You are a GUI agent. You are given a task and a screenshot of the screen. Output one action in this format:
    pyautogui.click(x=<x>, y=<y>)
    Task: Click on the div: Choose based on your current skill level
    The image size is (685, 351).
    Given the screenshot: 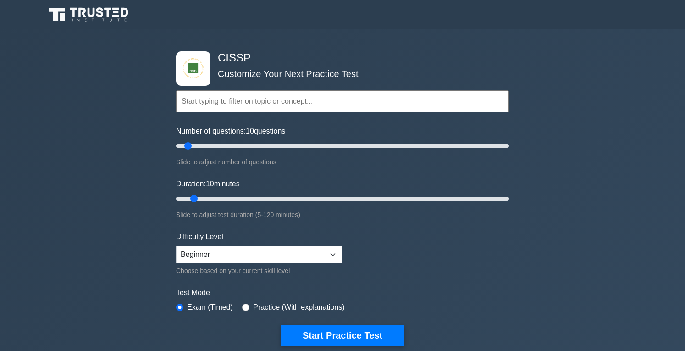 What is the action you would take?
    pyautogui.click(x=259, y=271)
    